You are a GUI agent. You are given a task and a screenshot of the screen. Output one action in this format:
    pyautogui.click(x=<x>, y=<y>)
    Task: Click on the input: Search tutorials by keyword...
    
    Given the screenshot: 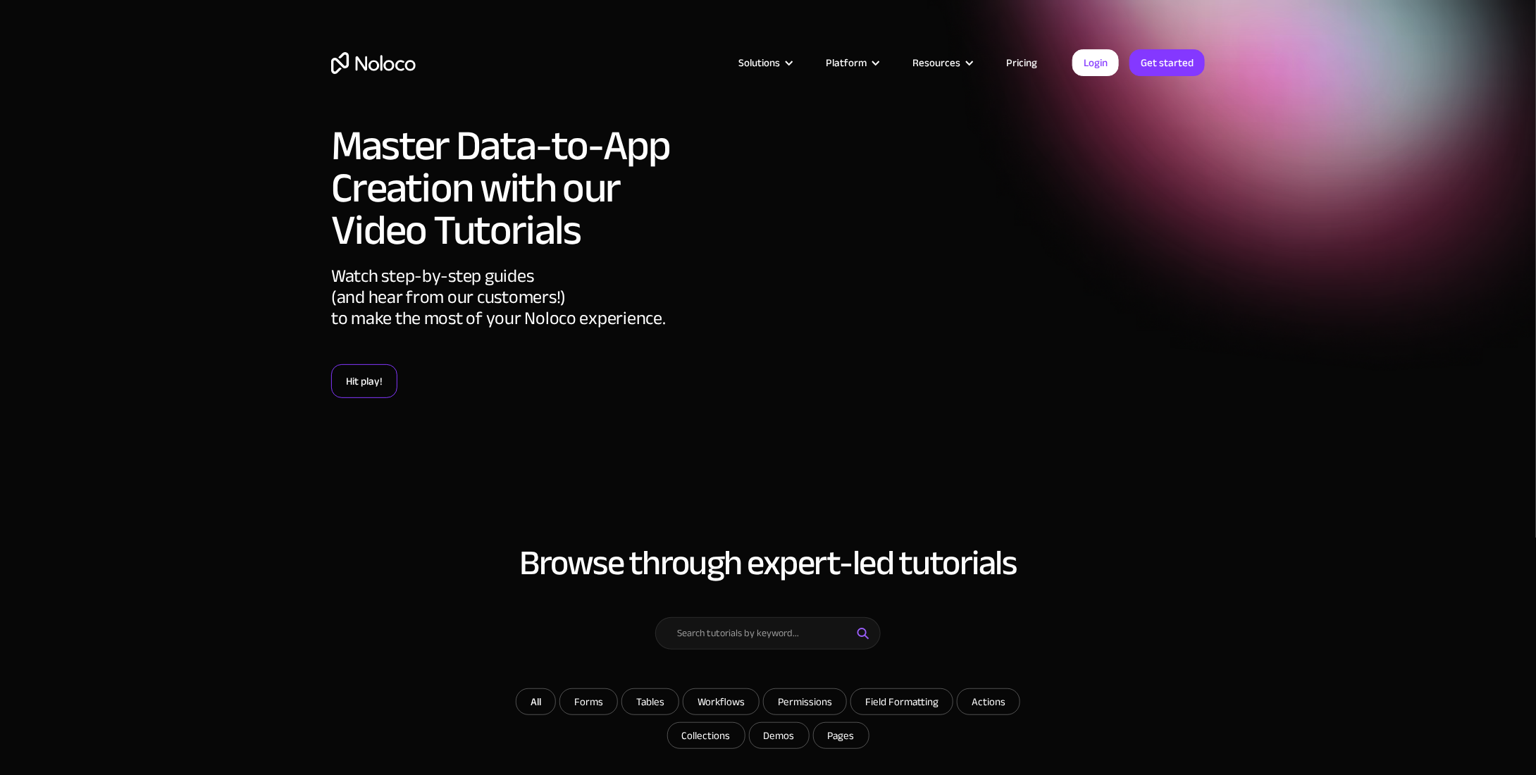 What is the action you would take?
    pyautogui.click(x=768, y=633)
    